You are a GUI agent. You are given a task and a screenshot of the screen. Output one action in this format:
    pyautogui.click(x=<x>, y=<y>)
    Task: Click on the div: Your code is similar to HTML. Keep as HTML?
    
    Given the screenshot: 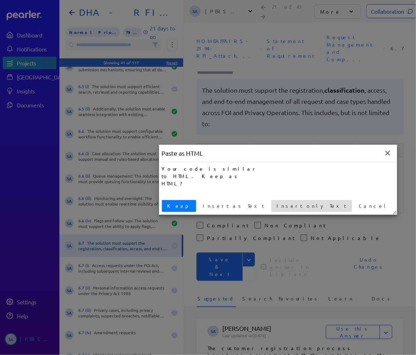 What is the action you would take?
    pyautogui.click(x=212, y=176)
    